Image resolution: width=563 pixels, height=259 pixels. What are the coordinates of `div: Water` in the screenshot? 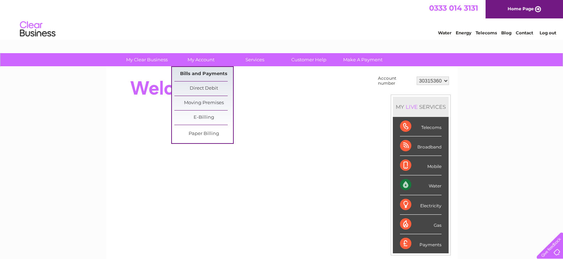 It's located at (420, 185).